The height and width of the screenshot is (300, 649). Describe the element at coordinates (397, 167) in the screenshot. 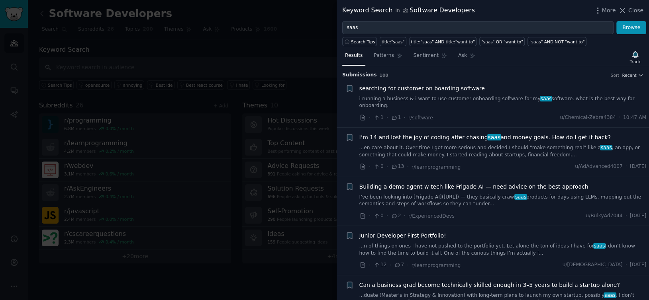

I see `span: 13` at that location.